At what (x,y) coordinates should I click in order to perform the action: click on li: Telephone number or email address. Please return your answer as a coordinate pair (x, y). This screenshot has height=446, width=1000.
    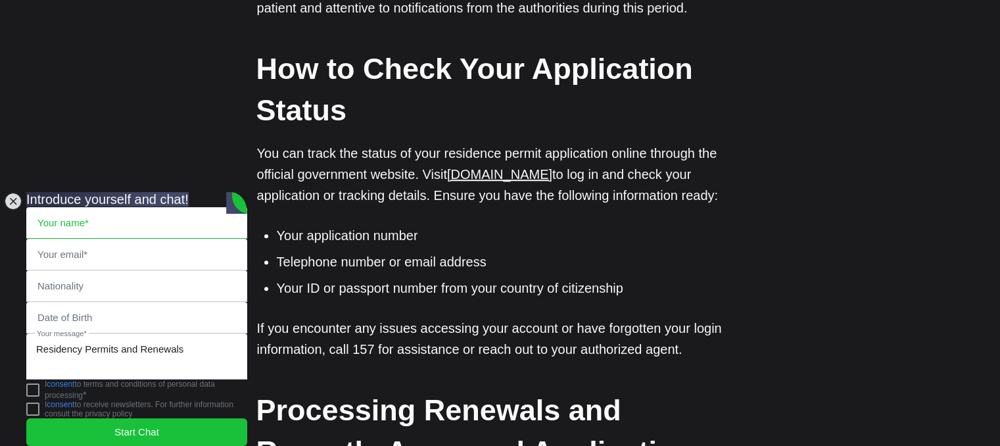
    Looking at the image, I should click on (510, 262).